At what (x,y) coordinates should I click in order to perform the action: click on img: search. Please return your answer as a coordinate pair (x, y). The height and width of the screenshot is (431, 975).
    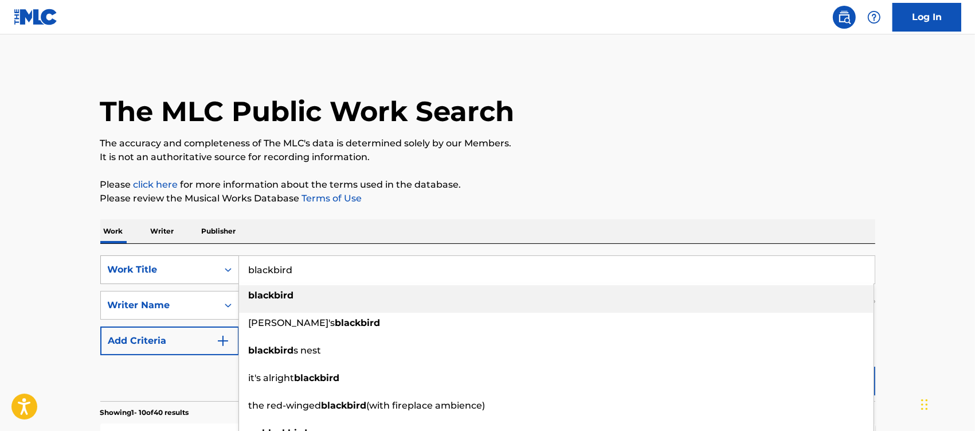
    Looking at the image, I should click on (844, 17).